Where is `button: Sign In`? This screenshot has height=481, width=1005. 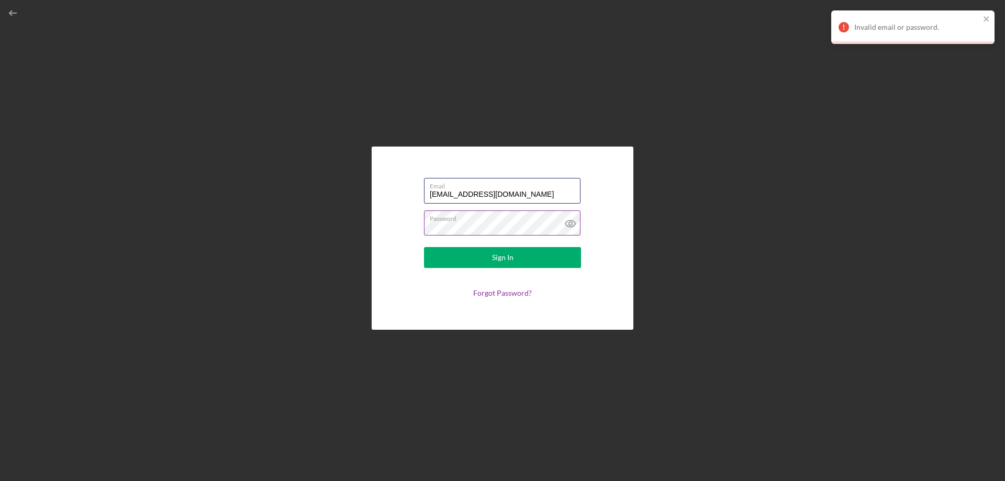 button: Sign In is located at coordinates (503, 258).